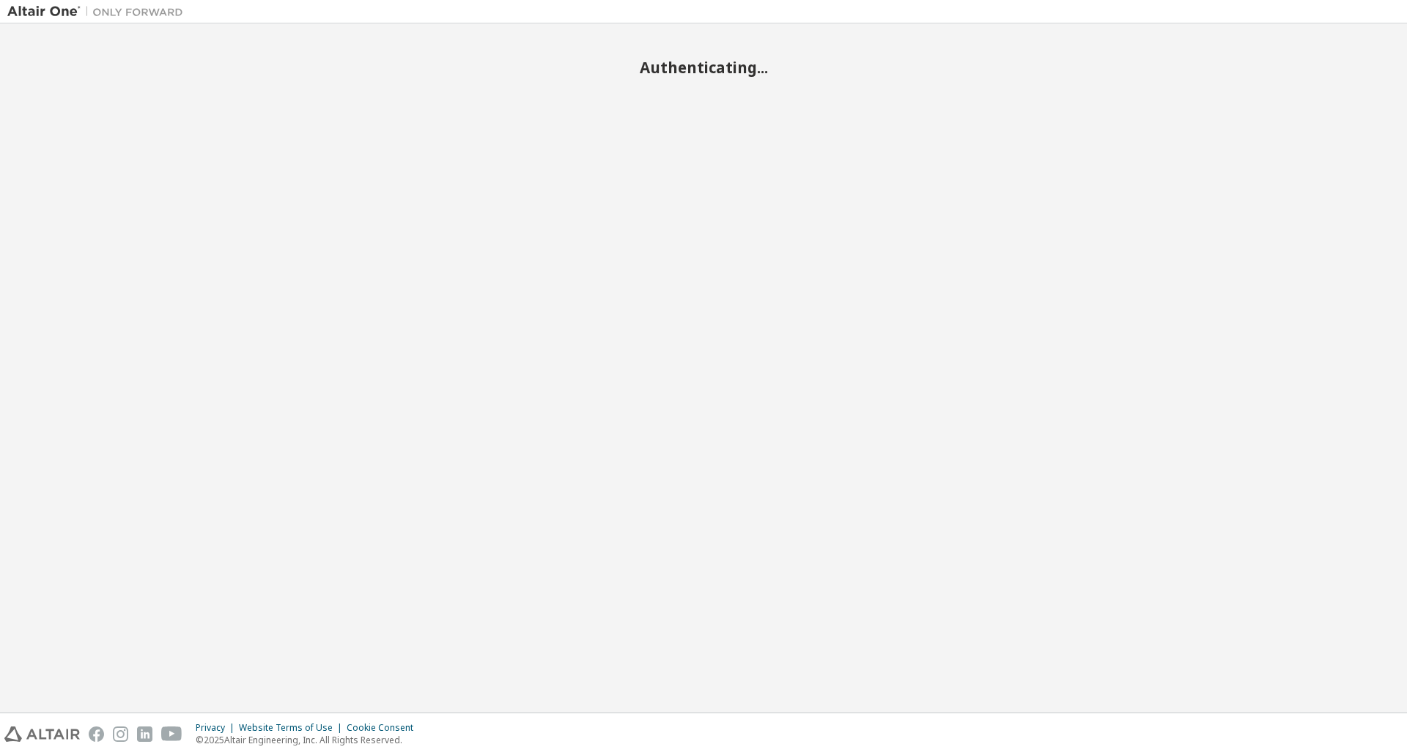  Describe the element at coordinates (42, 734) in the screenshot. I see `img: altair_logo.svg` at that location.